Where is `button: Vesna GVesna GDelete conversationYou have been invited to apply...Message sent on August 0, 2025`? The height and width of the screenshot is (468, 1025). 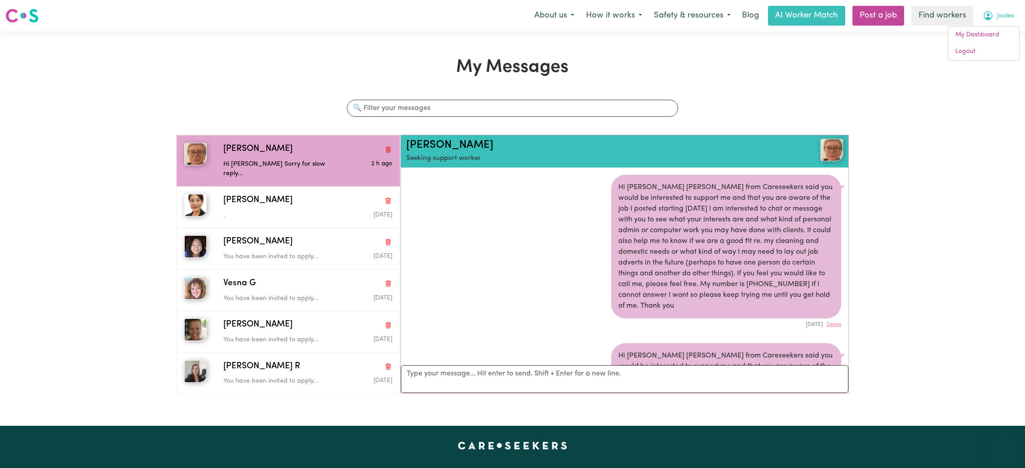
button: Vesna GVesna GDelete conversationYou have been invited to apply...Message sent on August 0, 2025 is located at coordinates (288, 290).